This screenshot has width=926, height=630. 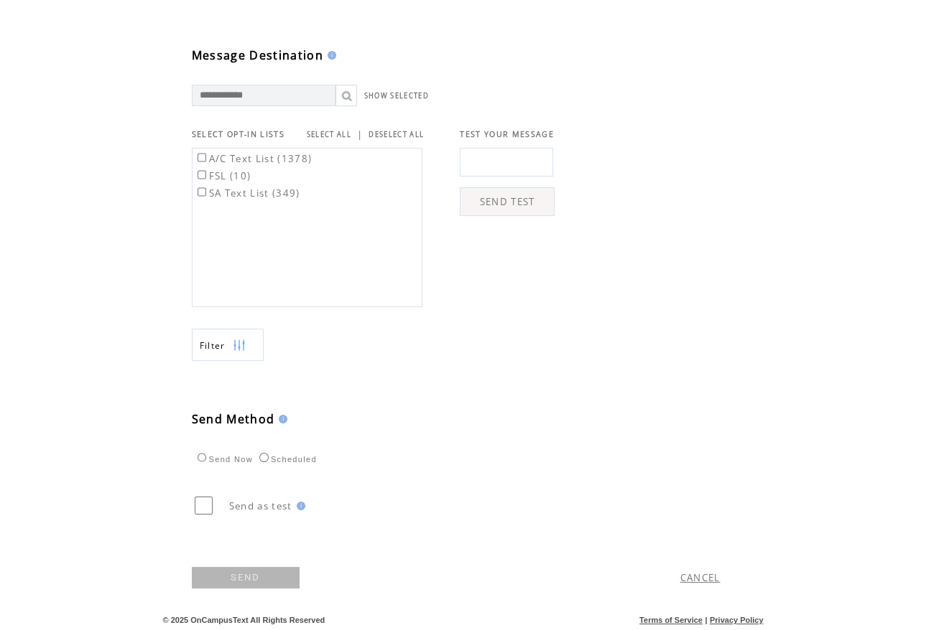 I want to click on label: Send Now, so click(x=223, y=460).